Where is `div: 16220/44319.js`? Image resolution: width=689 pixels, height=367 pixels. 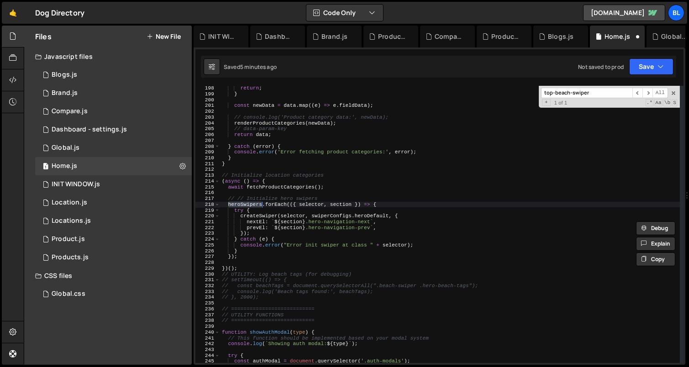
div: 16220/44319.js is located at coordinates (113, 166).